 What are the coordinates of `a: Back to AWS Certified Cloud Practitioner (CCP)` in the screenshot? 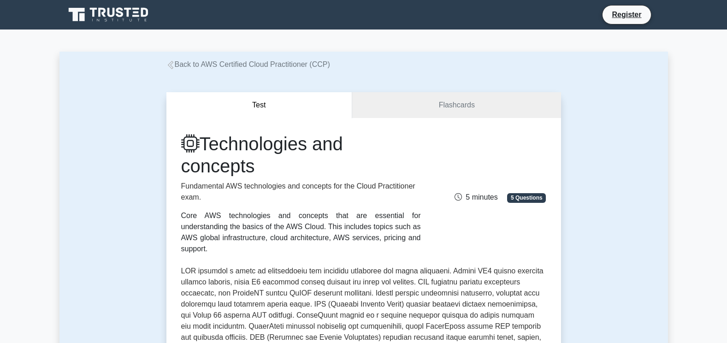 It's located at (248, 64).